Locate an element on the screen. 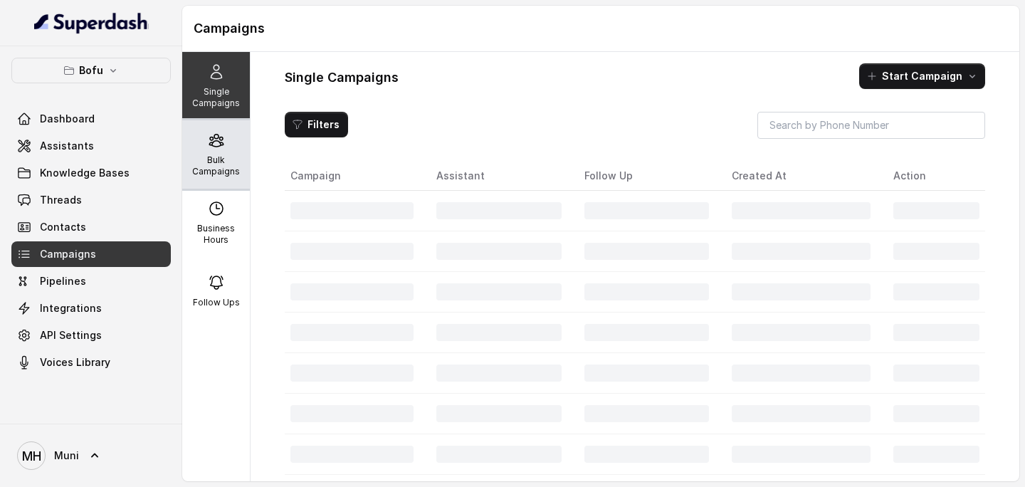 This screenshot has width=1025, height=487. span: Dashboard is located at coordinates (67, 119).